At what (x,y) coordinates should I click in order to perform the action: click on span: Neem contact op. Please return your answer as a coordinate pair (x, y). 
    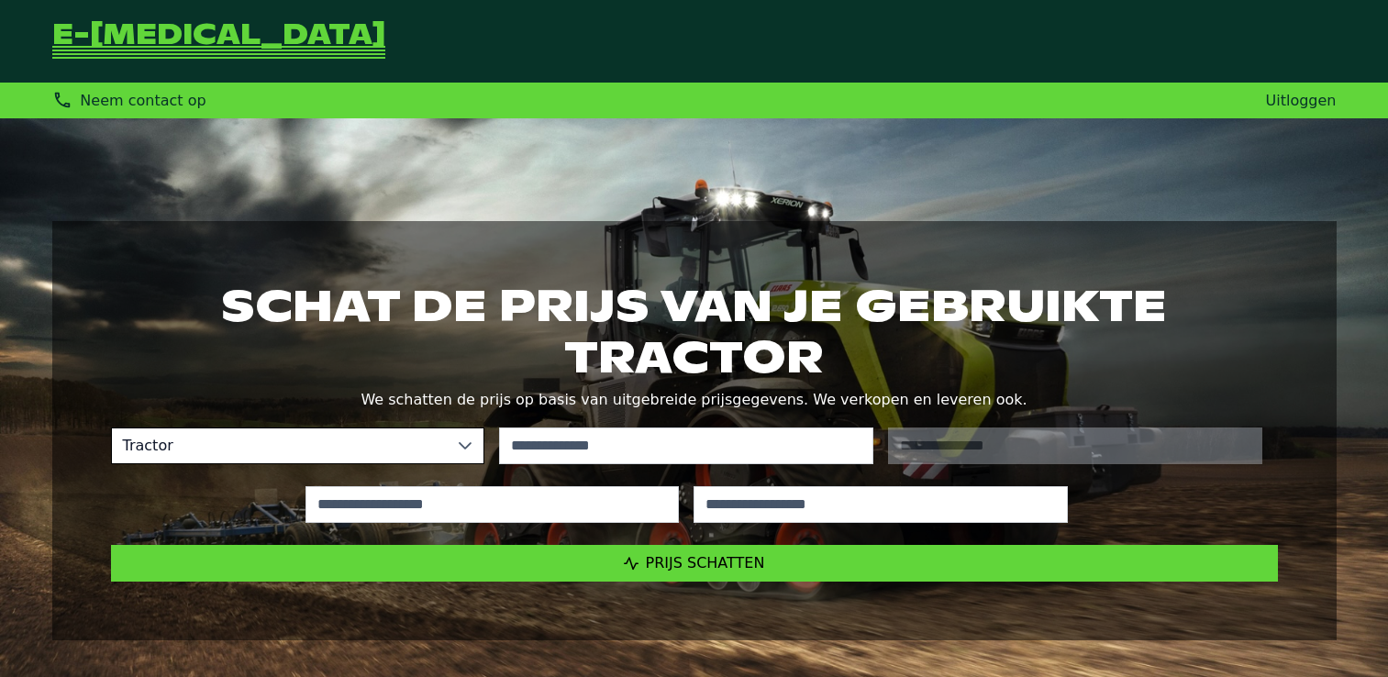
    Looking at the image, I should click on (142, 100).